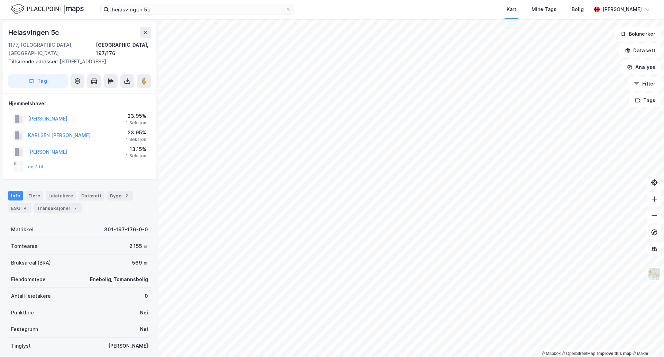 This screenshot has height=357, width=664. Describe the element at coordinates (126, 229) in the screenshot. I see `div: 301-197-176-0-0` at that location.